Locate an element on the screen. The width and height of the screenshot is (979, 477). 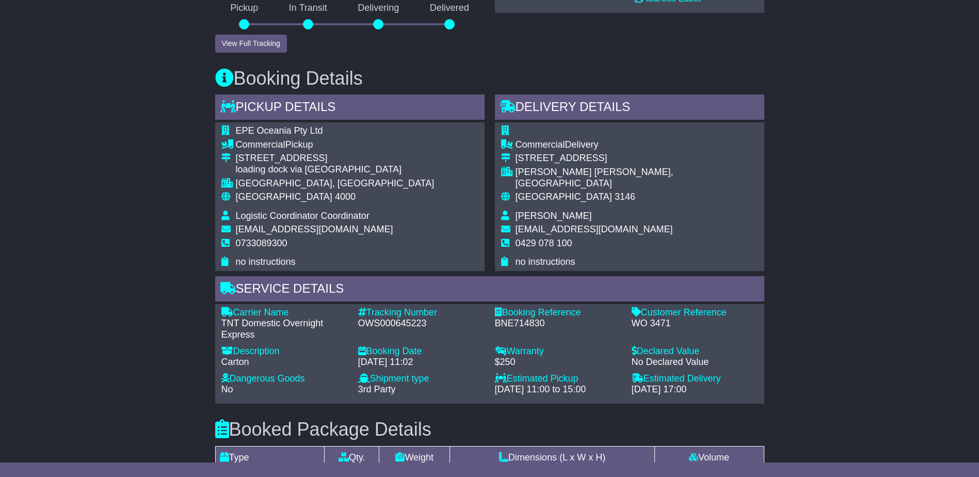
td: Type is located at coordinates (270, 457).